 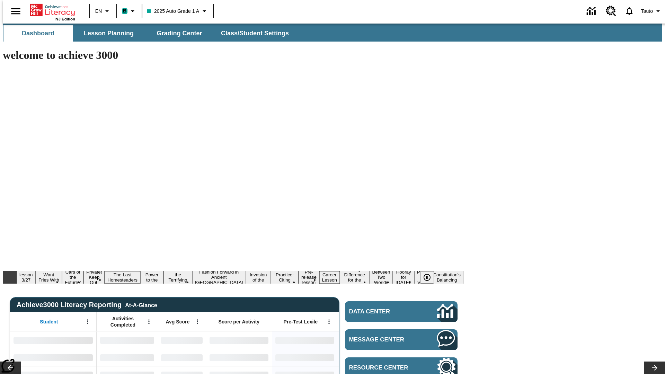 What do you see at coordinates (49, 277) in the screenshot?
I see `button: Slide 2 Do You Want Fries With That?` at bounding box center [49, 277].